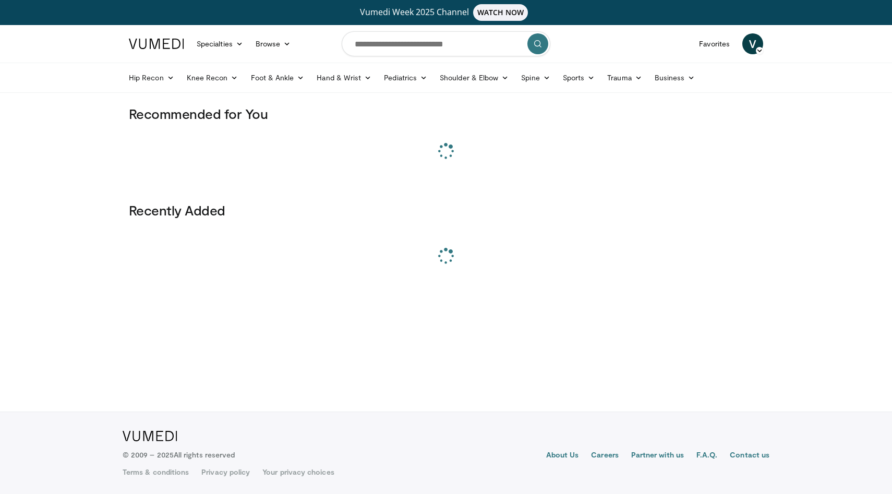 The image size is (892, 494). Describe the element at coordinates (178, 455) in the screenshot. I see `p: © 2009 – 2025` at that location.